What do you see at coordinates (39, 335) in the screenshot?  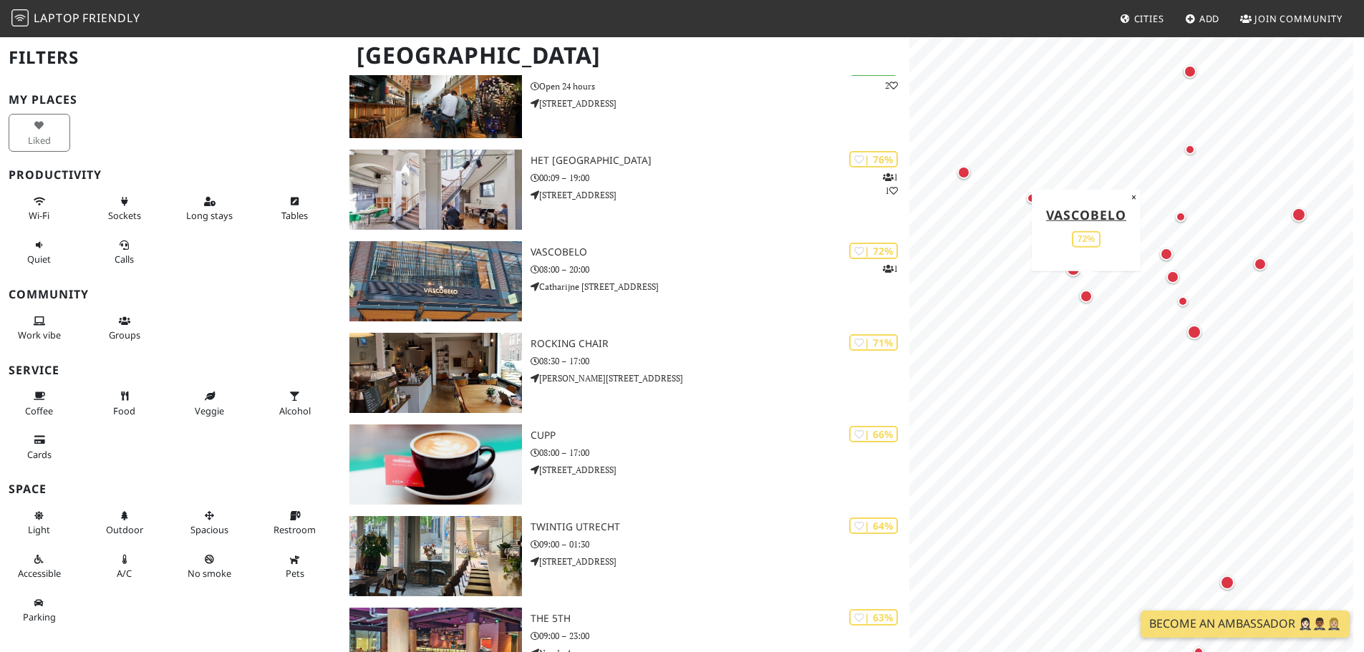 I see `span: People working` at bounding box center [39, 335].